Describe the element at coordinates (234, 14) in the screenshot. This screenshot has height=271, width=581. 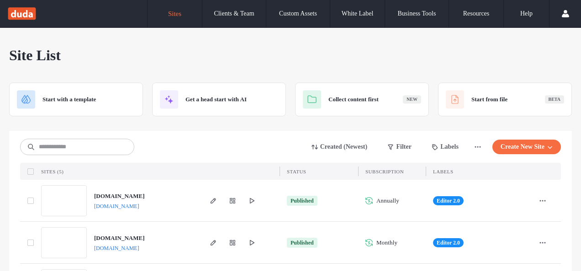
I see `label: Clients & Team` at that location.